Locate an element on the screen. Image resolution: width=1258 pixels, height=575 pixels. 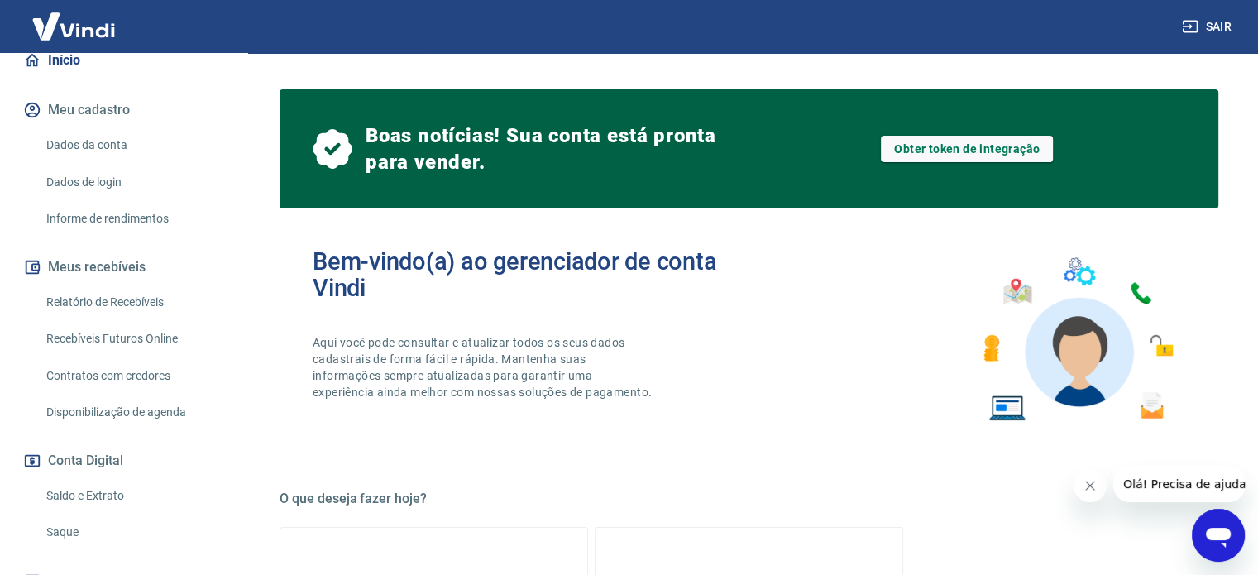
a: Disponibilização de agenda is located at coordinates (133, 412).